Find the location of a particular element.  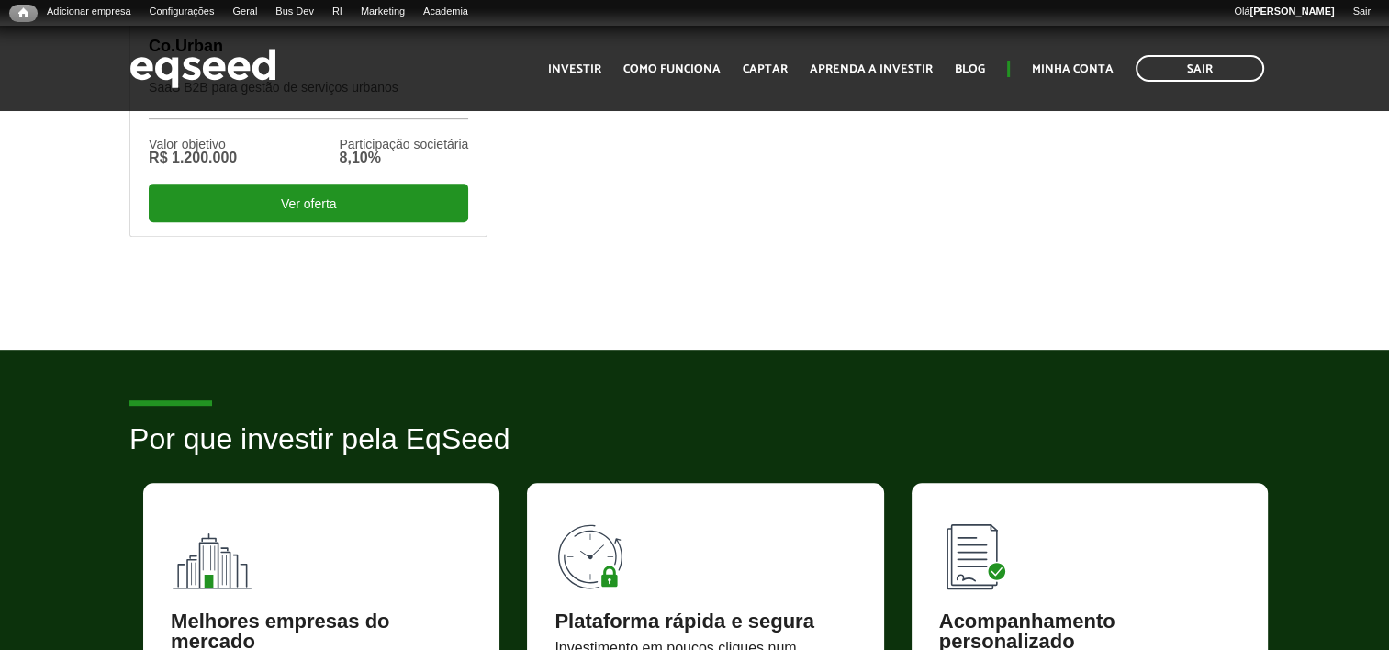

div: Plataforma rápida e segura is located at coordinates (705, 621).